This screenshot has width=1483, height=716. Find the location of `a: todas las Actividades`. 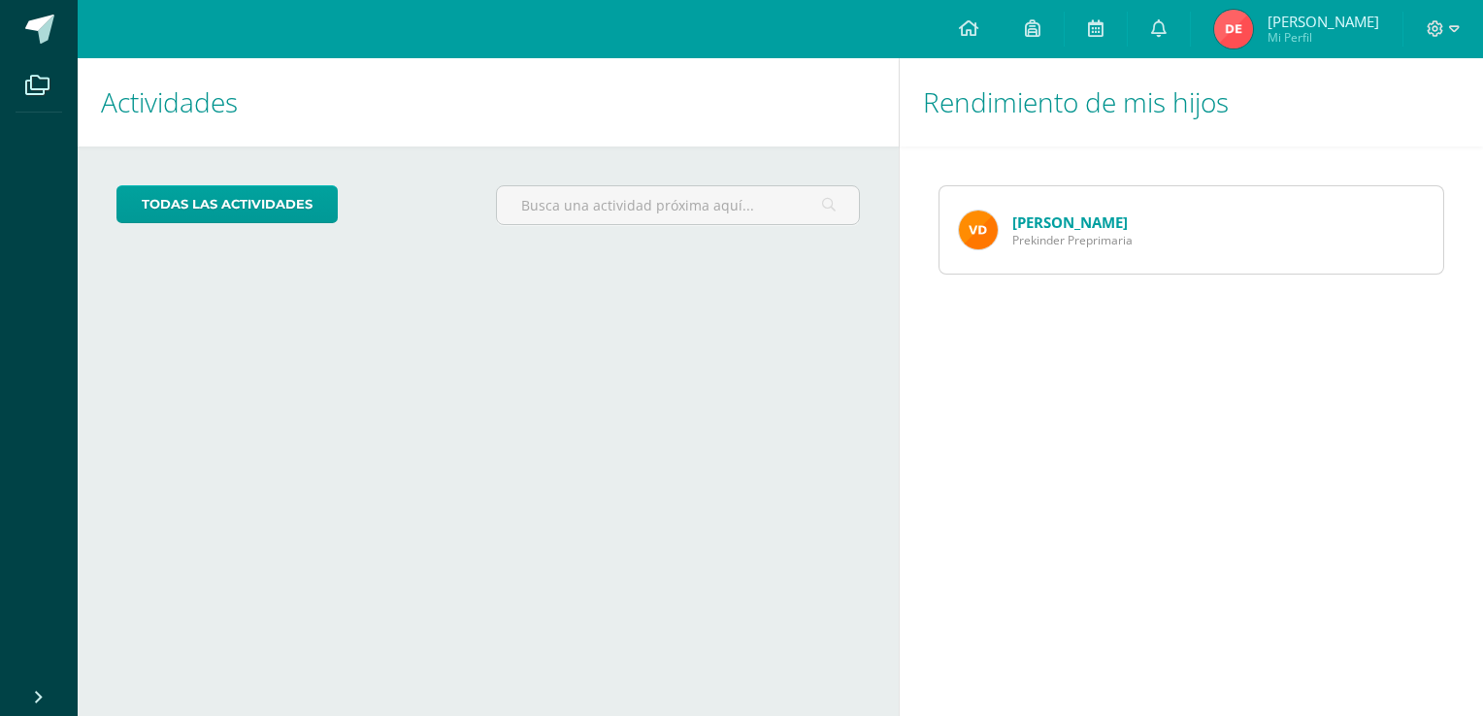

a: todas las Actividades is located at coordinates (227, 204).